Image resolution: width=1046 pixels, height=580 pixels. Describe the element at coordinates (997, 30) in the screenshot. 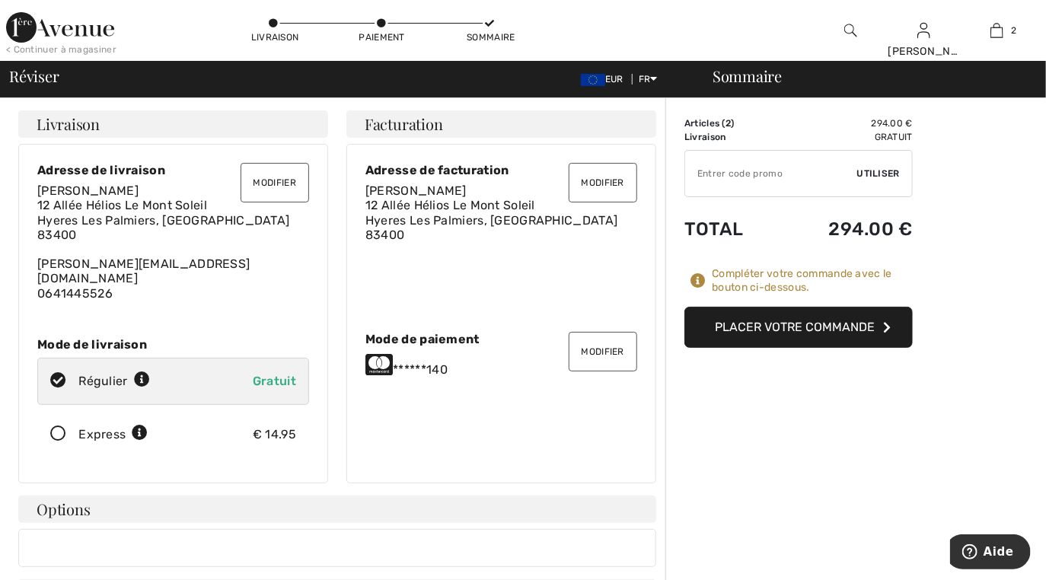

I see `a: 2` at that location.